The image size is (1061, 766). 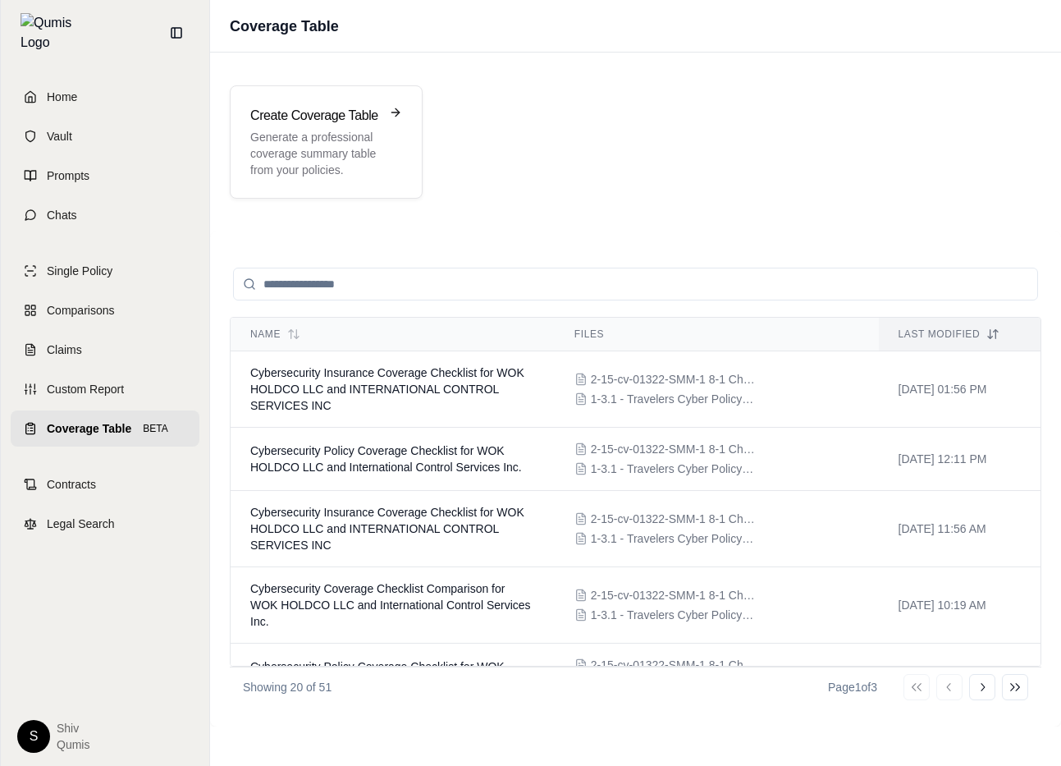 What do you see at coordinates (80, 524) in the screenshot?
I see `span: Legal Search` at bounding box center [80, 524].